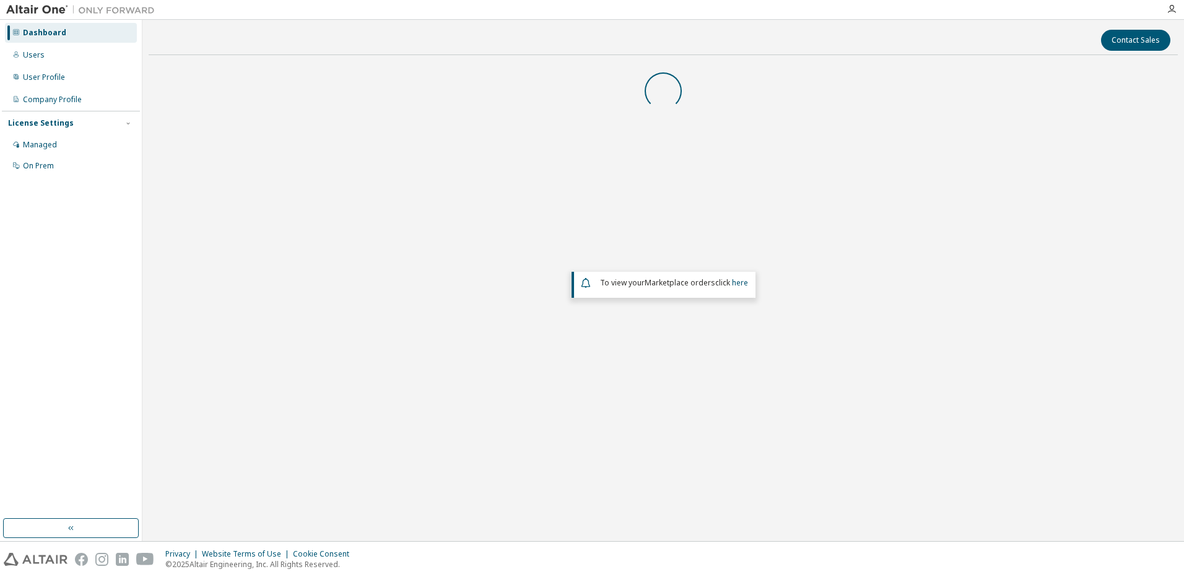 The image size is (1184, 577). What do you see at coordinates (674, 282) in the screenshot?
I see `span: To view your click` at bounding box center [674, 282].